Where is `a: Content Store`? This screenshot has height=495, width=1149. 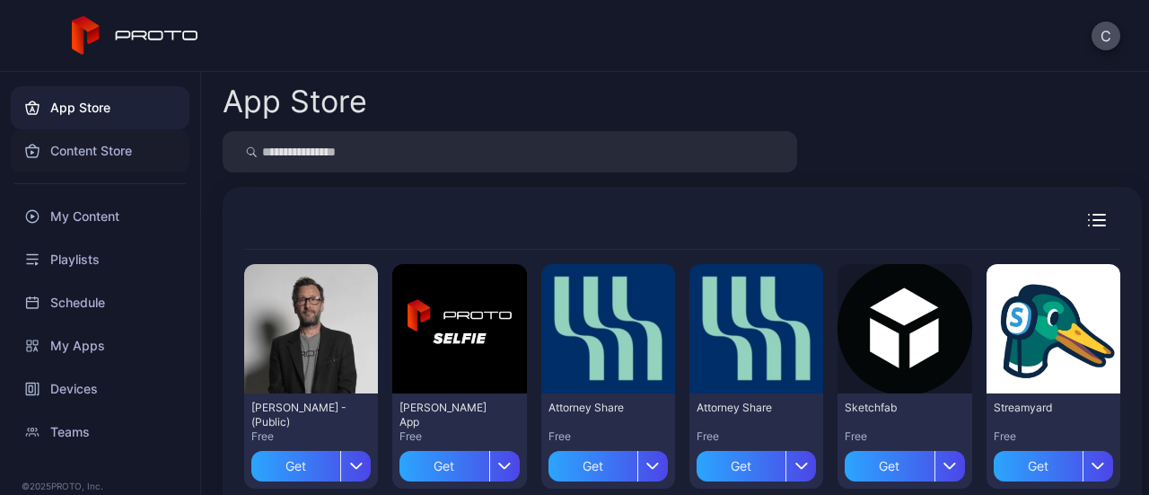
a: Content Store is located at coordinates (100, 151).